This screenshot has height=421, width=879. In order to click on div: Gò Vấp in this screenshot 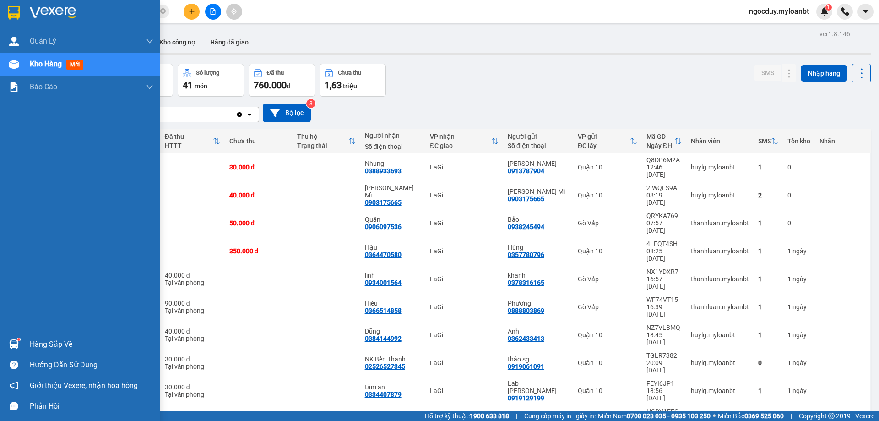, I will do `click(607, 279)`.